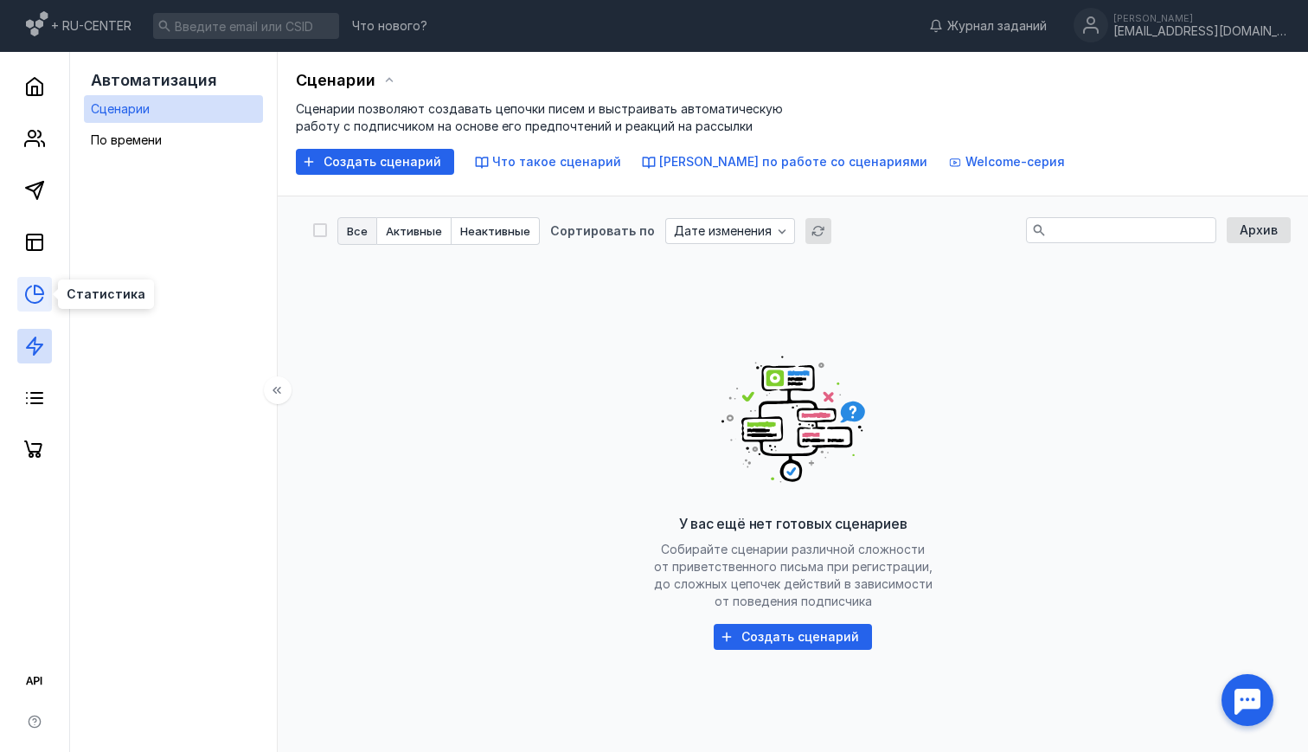 The height and width of the screenshot is (752, 1308). Describe the element at coordinates (389, 26) in the screenshot. I see `a: Что нового?` at that location.